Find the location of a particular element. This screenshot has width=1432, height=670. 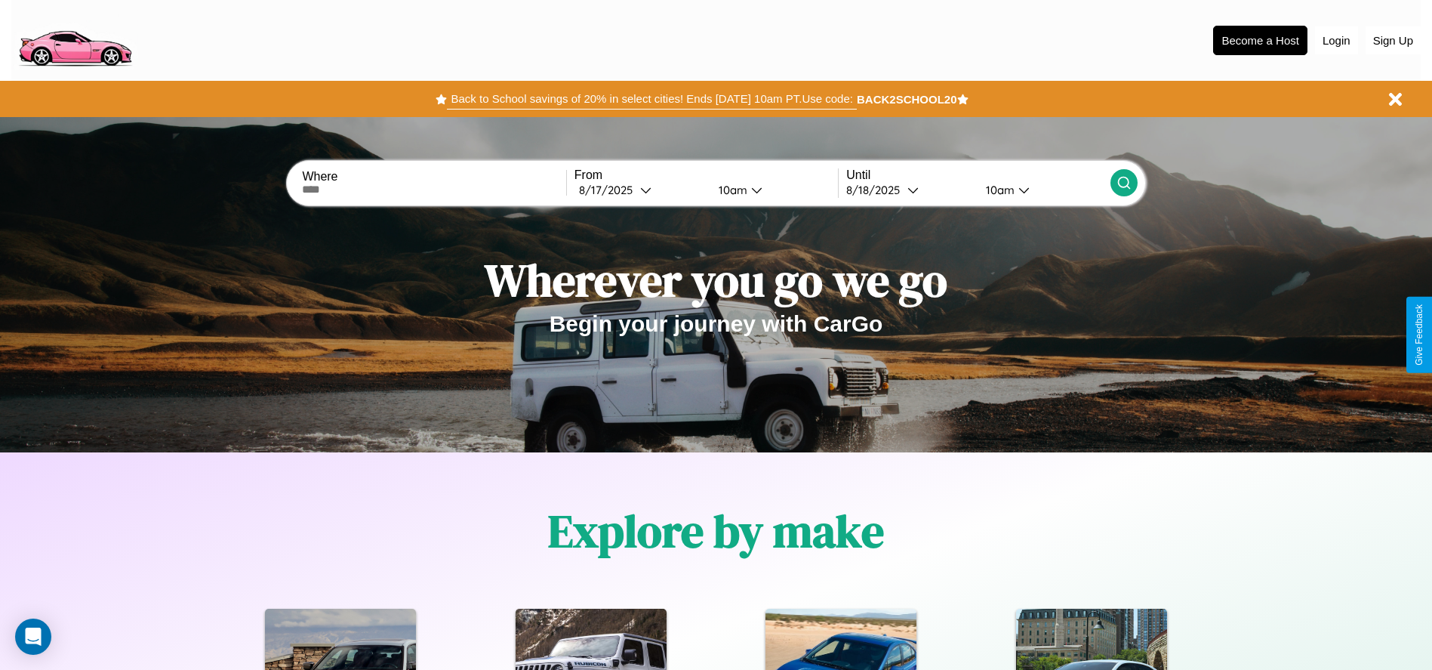

button: 8/17/2025 is located at coordinates (640, 189).